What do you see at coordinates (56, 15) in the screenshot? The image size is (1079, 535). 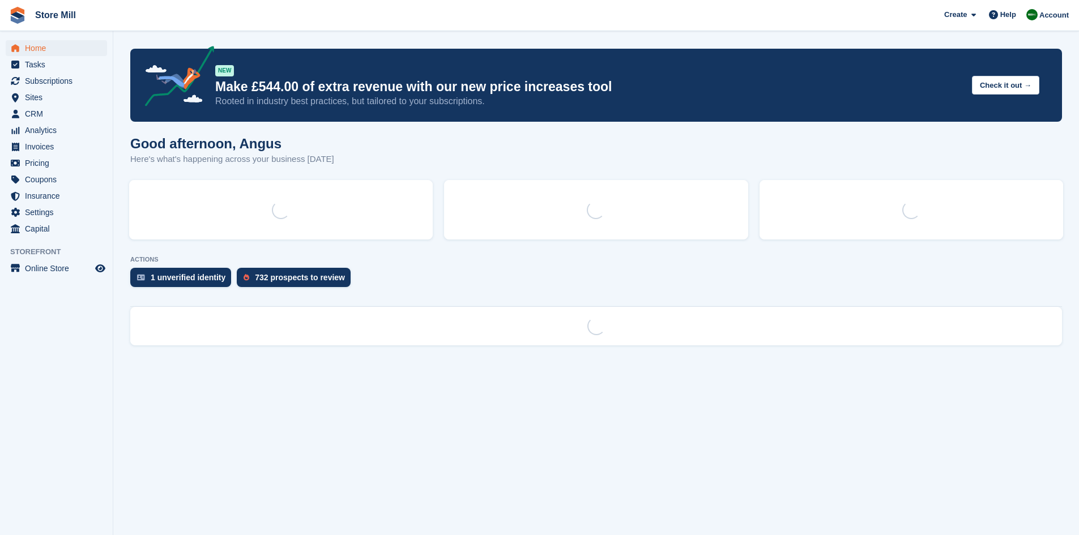 I see `a: Store Mill` at bounding box center [56, 15].